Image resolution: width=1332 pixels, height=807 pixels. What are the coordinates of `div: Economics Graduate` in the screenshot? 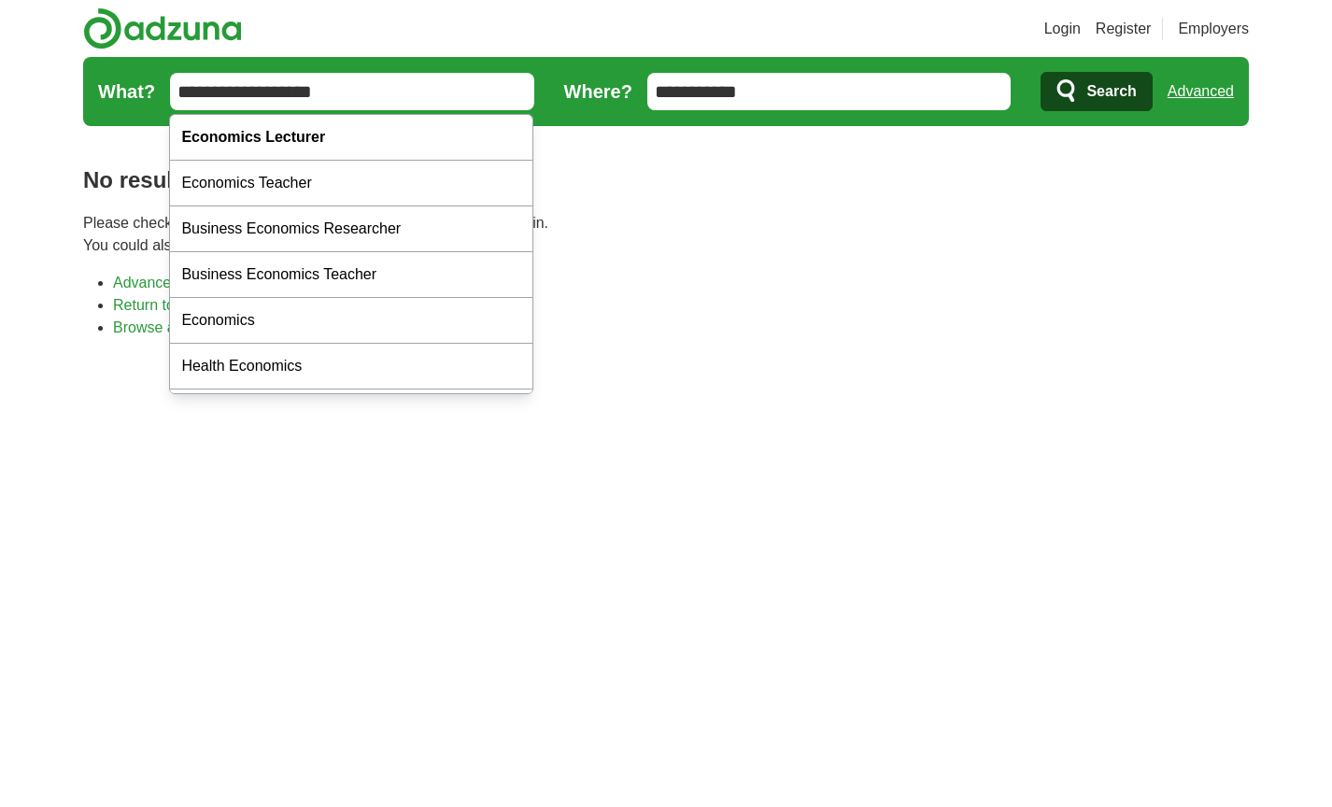 It's located at (351, 412).